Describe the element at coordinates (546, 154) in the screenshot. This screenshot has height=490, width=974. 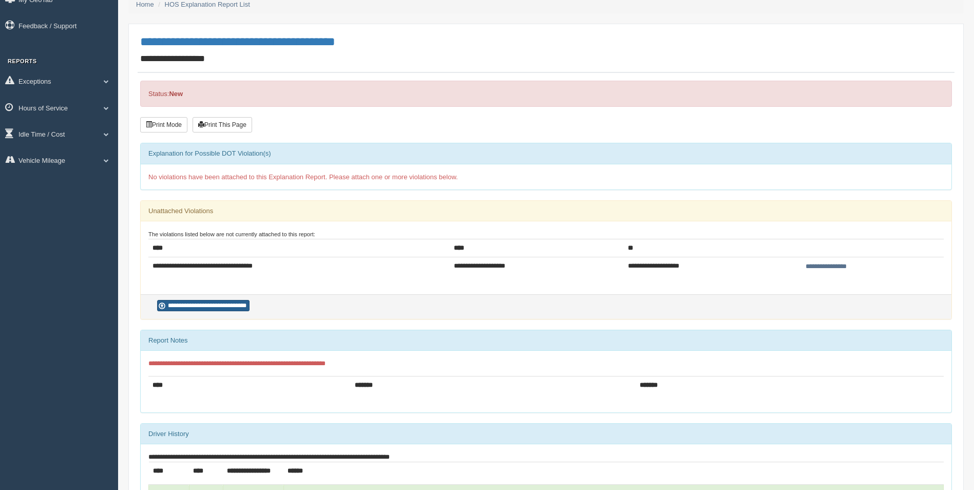
I see `div: Explanation for Possible DOT Violation(s)` at that location.